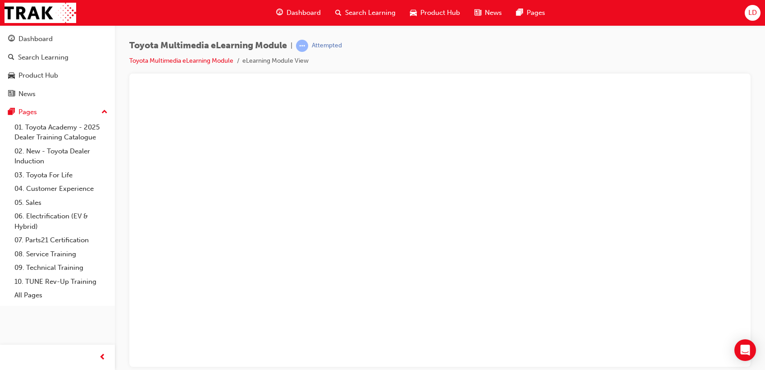  What do you see at coordinates (40, 13) in the screenshot?
I see `img: Trak` at bounding box center [40, 13].